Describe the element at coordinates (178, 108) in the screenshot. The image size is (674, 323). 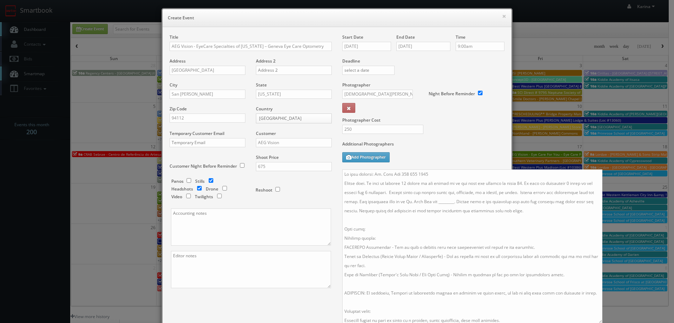
I see `label: Zip Code` at that location.